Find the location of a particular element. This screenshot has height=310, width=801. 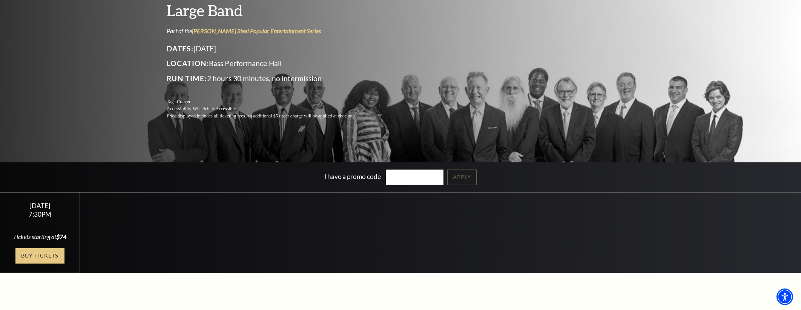

div: 7:30PM is located at coordinates (40, 214).